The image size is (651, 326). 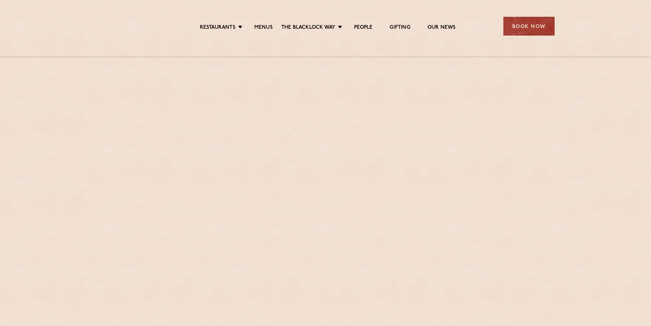 What do you see at coordinates (529, 26) in the screenshot?
I see `div: Book Now` at bounding box center [529, 26].